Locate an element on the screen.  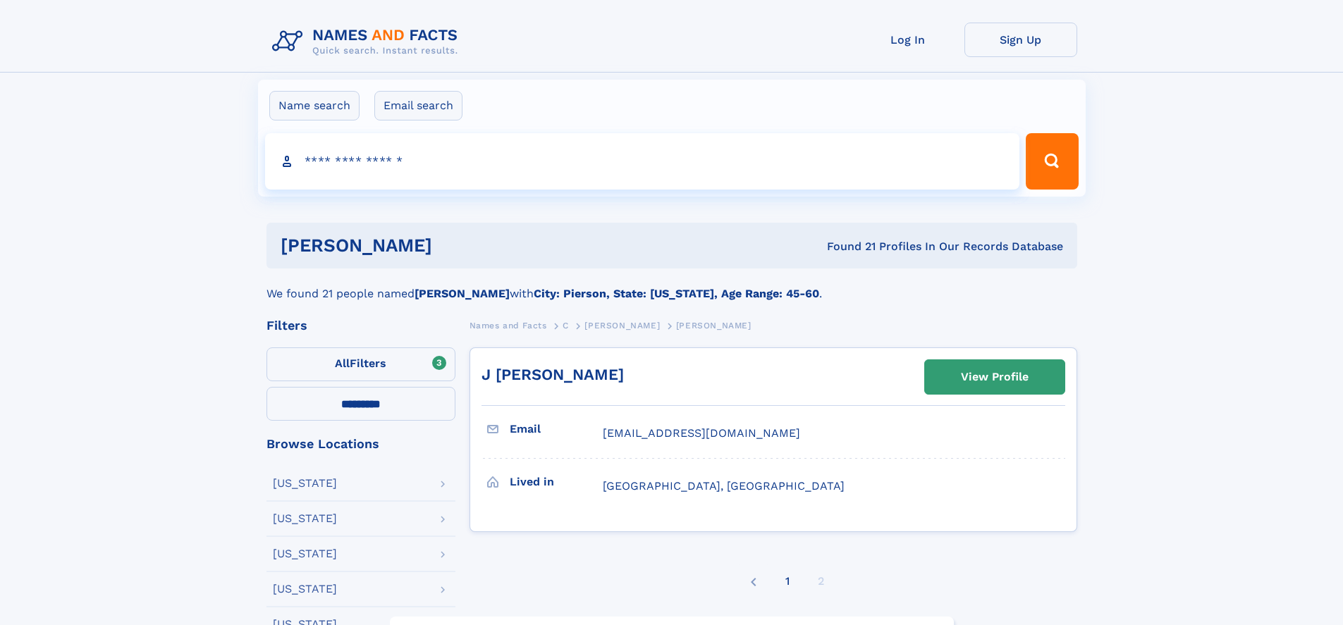
input: search input is located at coordinates (642, 161).